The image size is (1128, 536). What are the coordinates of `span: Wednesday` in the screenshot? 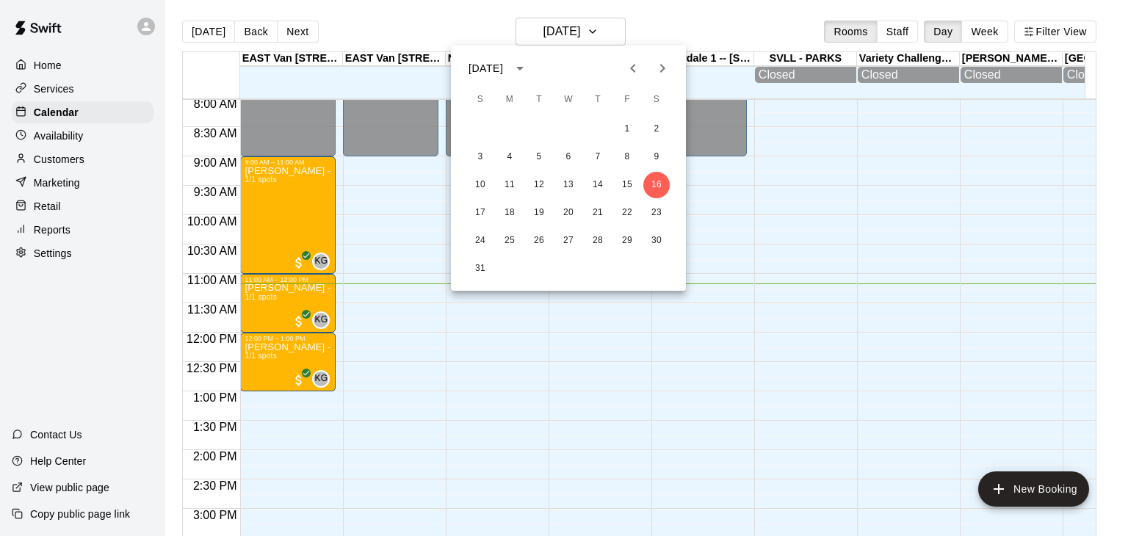 It's located at (568, 100).